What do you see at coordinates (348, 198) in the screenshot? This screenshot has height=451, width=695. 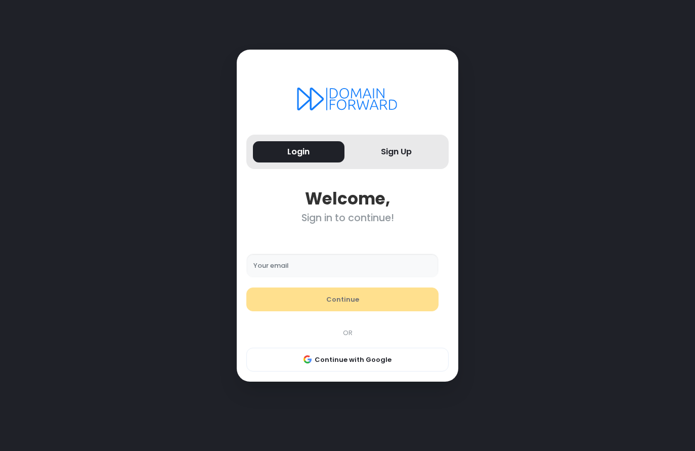 I see `div: Welcome,` at bounding box center [348, 198].